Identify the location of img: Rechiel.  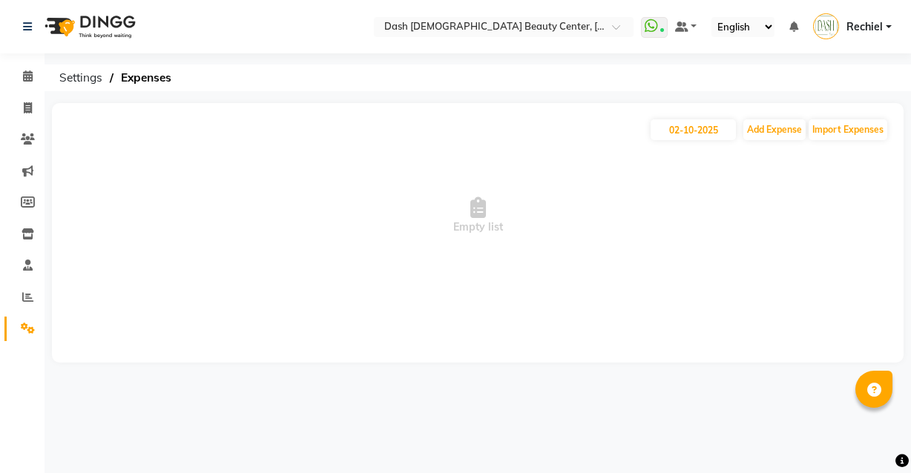
(825, 26).